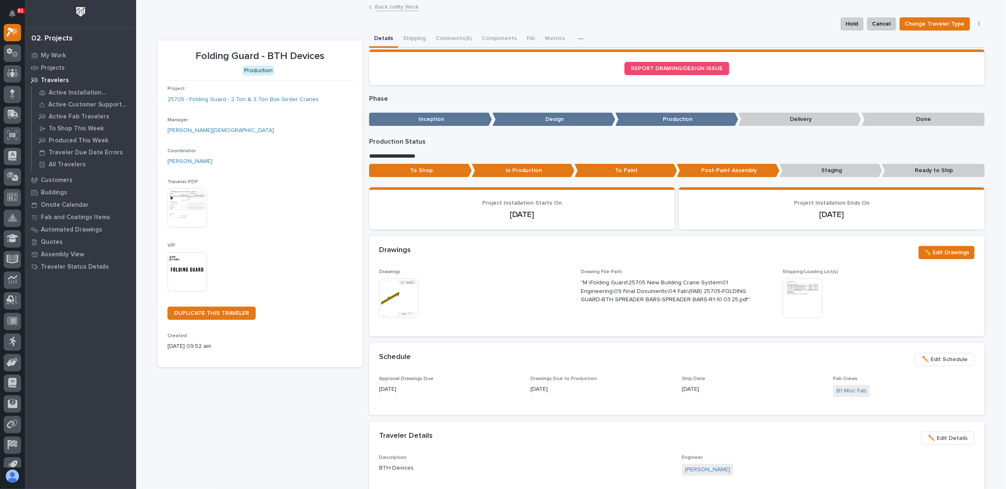 This screenshot has height=489, width=1006. I want to click on a: B1 Misc Fab, so click(851, 391).